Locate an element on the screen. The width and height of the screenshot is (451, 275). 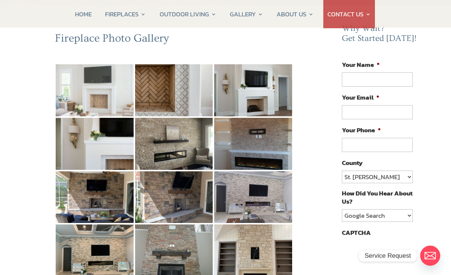
img: 8 is located at coordinates (174, 197).